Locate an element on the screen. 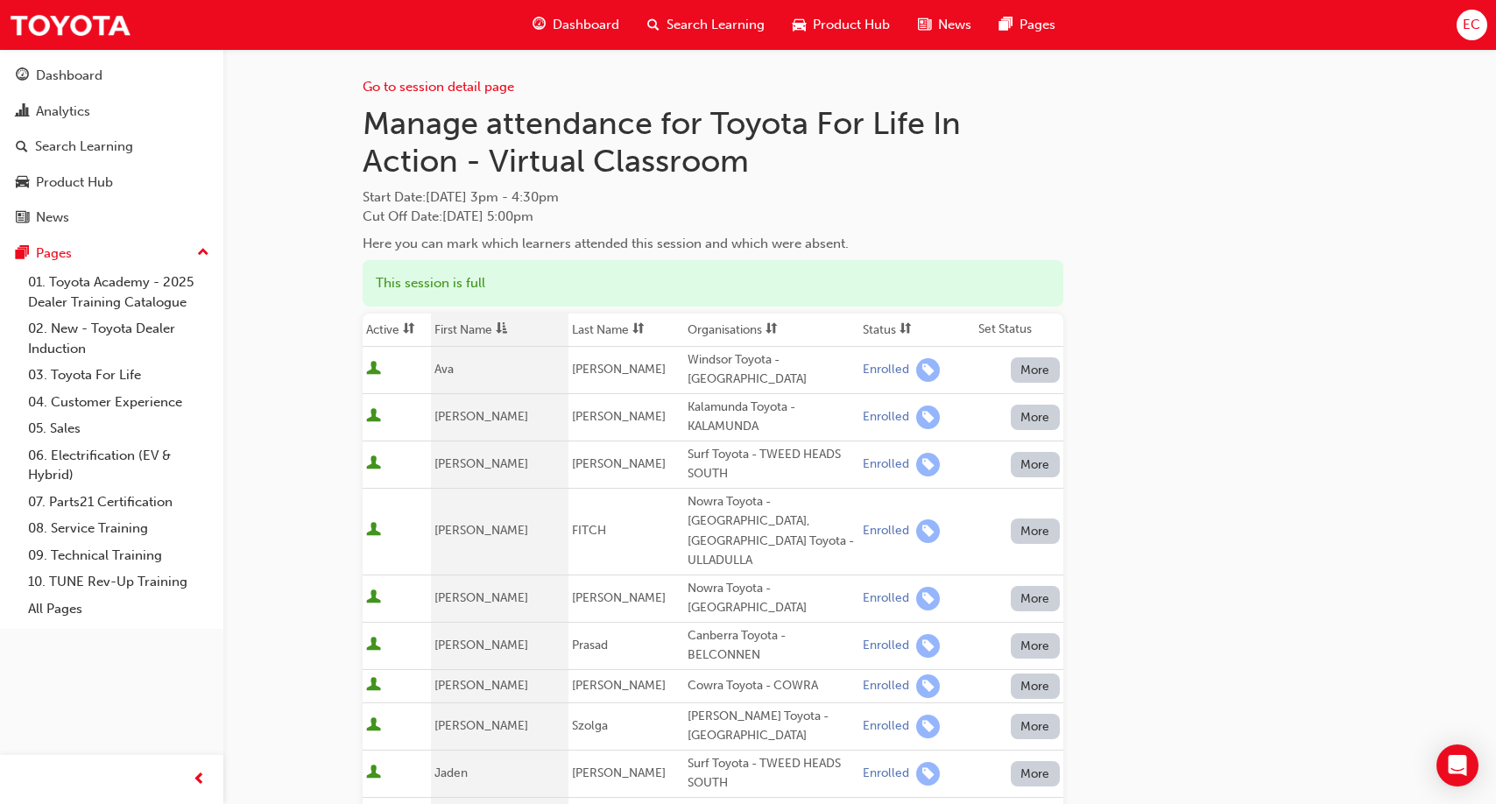 This screenshot has width=1496, height=804. span: Search Learning is located at coordinates (716, 25).